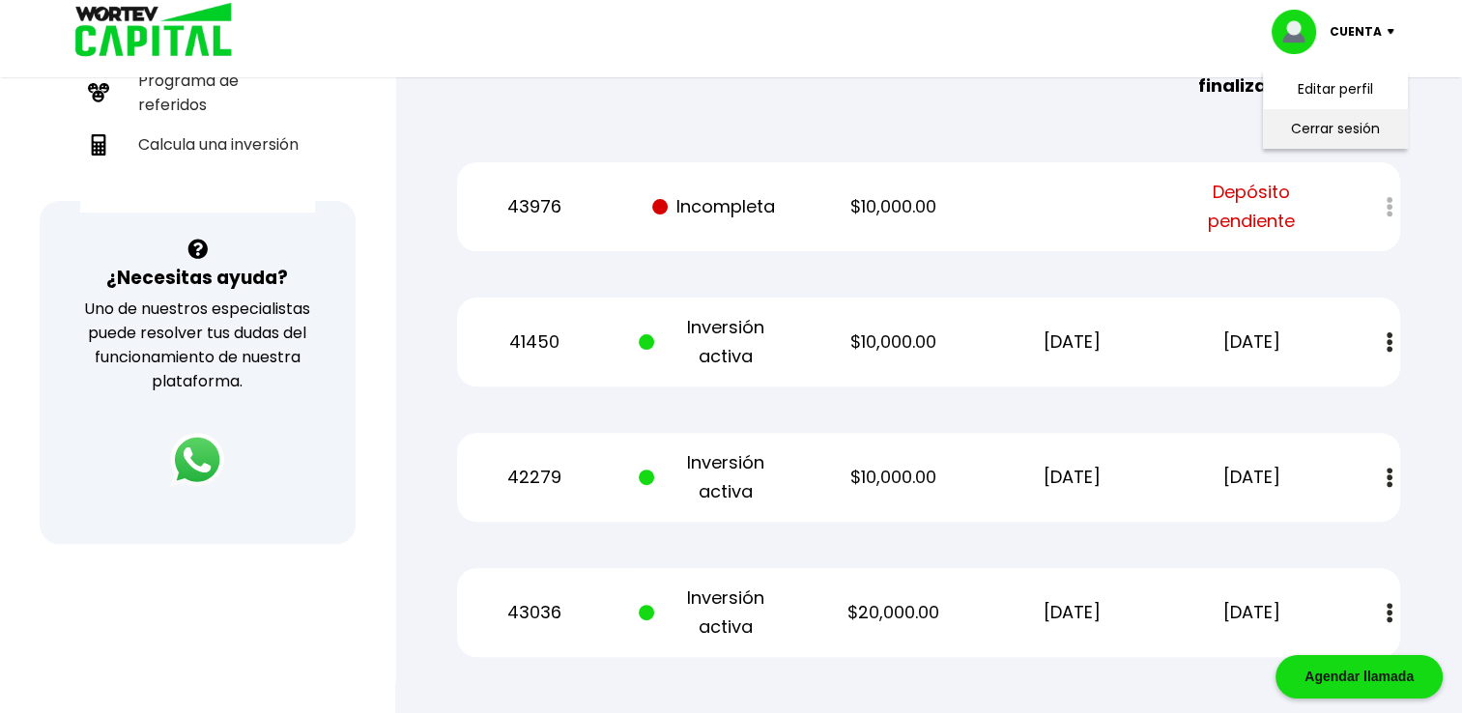 This screenshot has height=713, width=1462. Describe the element at coordinates (197, 93) in the screenshot. I see `li: Programa de referidos` at that location.